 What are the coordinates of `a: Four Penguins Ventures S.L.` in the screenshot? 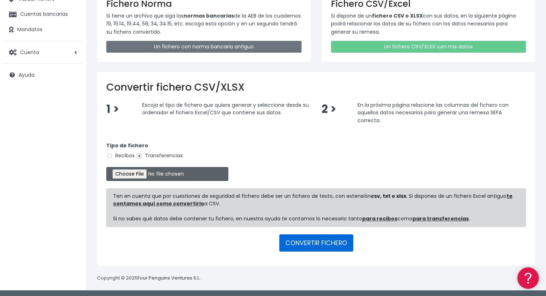 It's located at (169, 278).